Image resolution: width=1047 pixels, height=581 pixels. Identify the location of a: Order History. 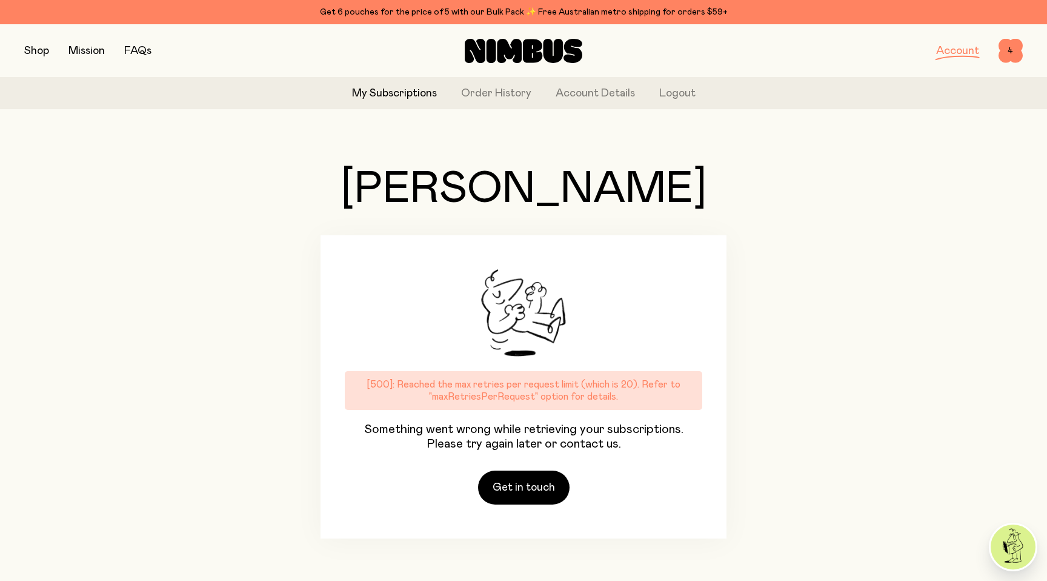
(496, 93).